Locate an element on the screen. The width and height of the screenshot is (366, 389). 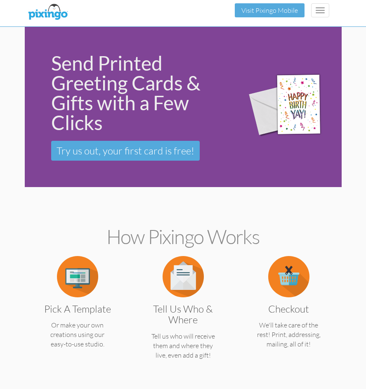
h2: How Pixingo works is located at coordinates (183, 237).